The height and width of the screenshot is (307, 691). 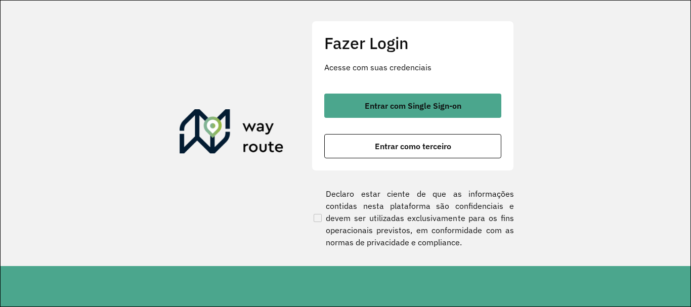 I want to click on span: Entrar com Single Sign-on, so click(x=413, y=106).